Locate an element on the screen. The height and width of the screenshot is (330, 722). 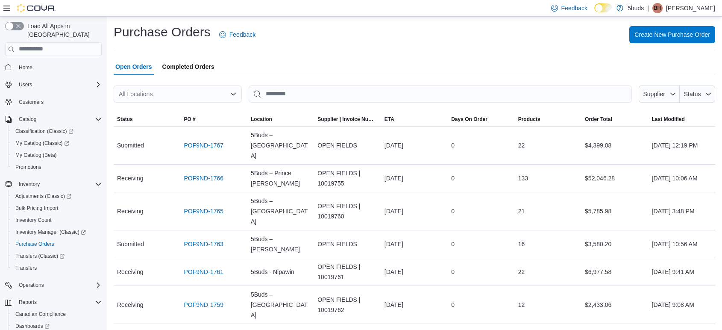
button: Last Modified is located at coordinates (681, 119).